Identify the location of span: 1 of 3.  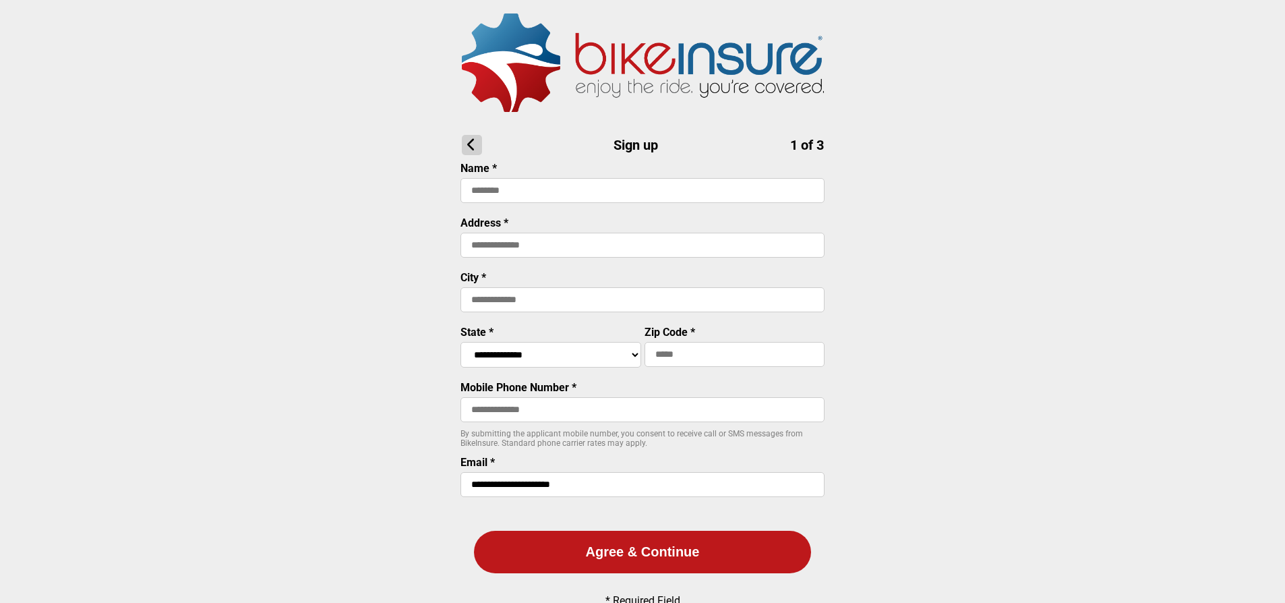
(807, 145).